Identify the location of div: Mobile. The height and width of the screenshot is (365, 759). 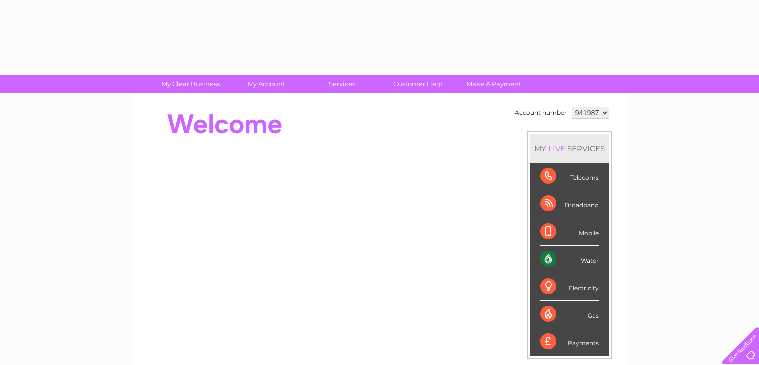
(570, 232).